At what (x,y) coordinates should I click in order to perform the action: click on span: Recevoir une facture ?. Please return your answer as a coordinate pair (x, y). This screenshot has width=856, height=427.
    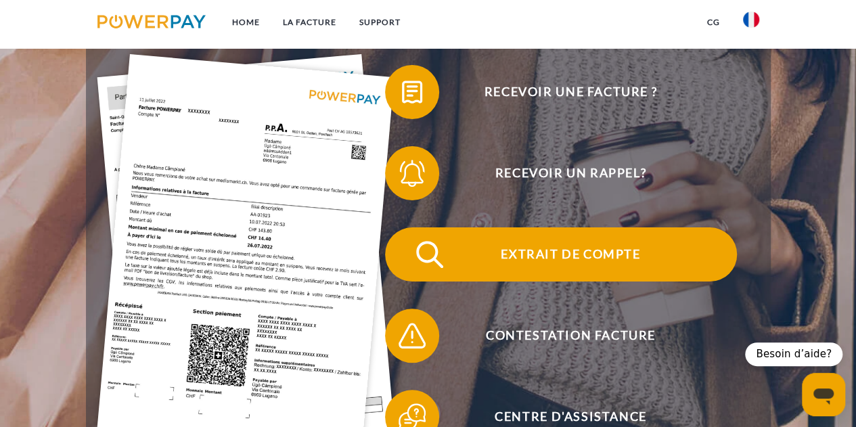
    Looking at the image, I should click on (570, 92).